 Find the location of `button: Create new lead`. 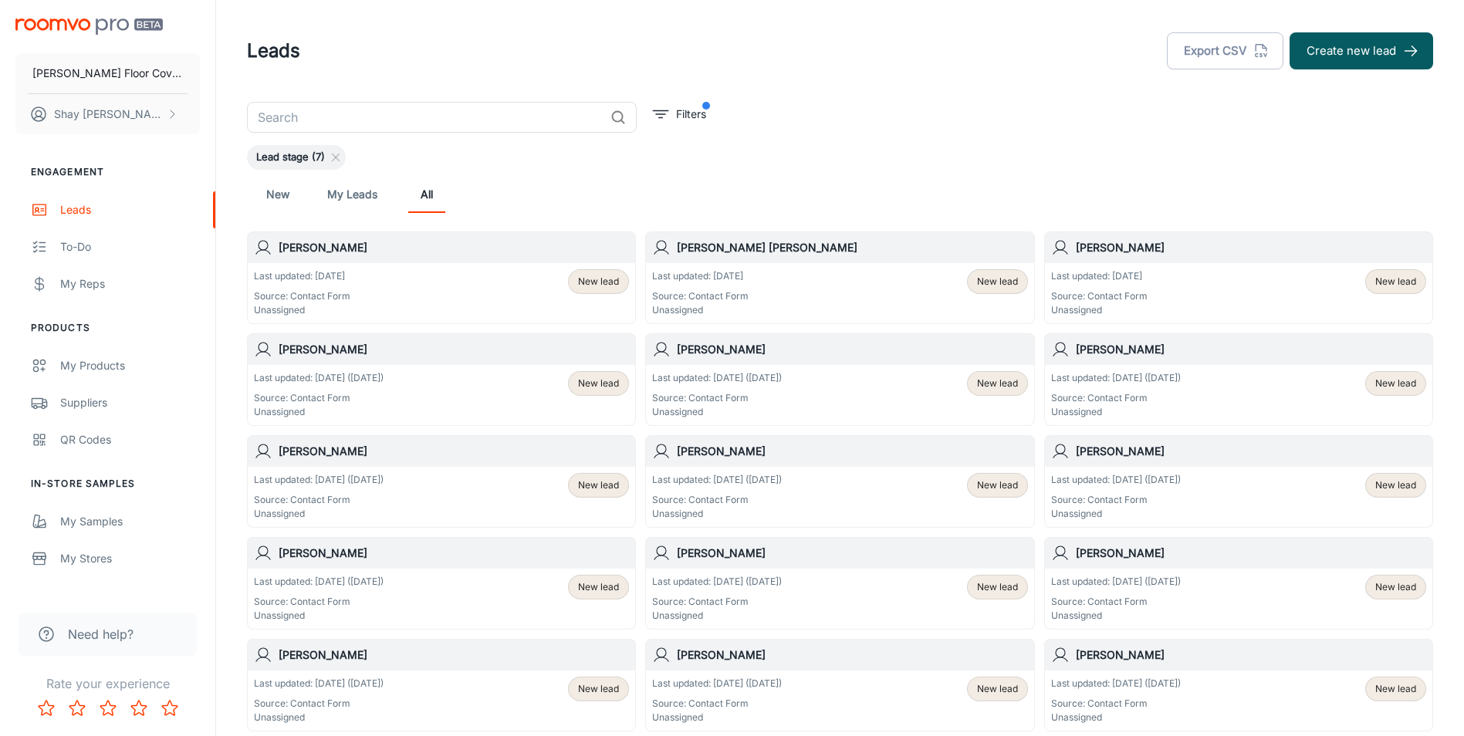

button: Create new lead is located at coordinates (1362, 51).